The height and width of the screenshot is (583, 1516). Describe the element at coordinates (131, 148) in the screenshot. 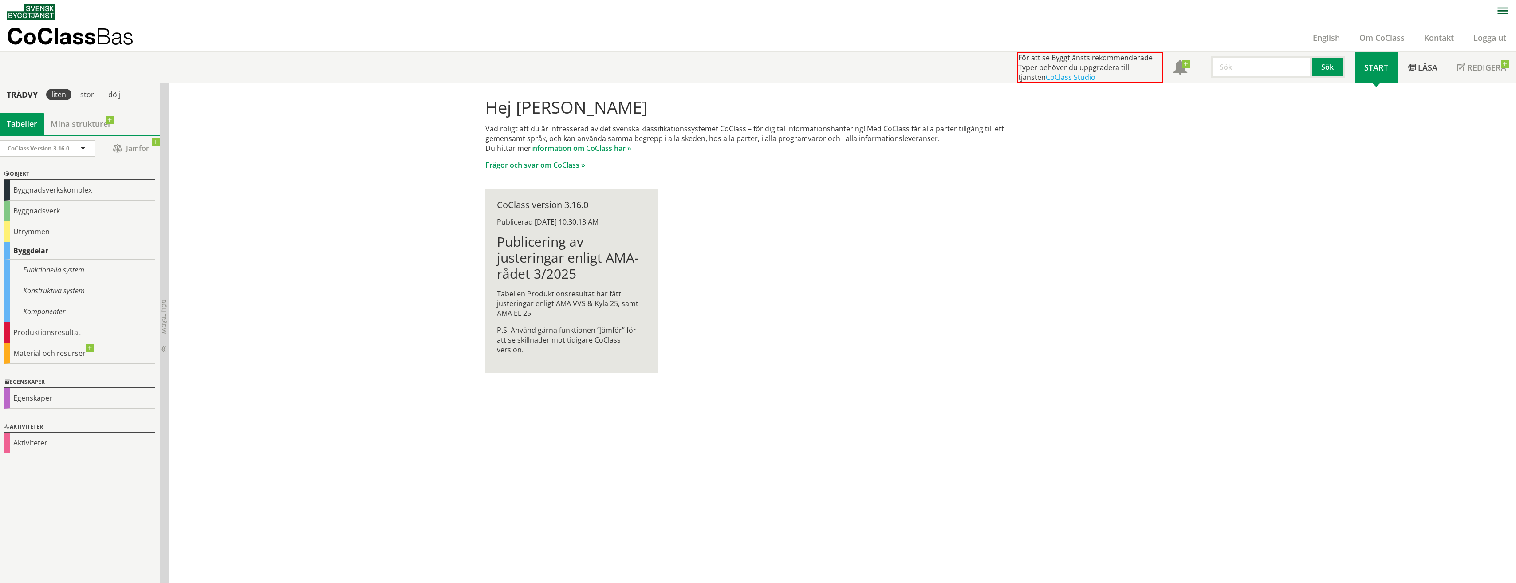

I see `span: Jämför` at that location.